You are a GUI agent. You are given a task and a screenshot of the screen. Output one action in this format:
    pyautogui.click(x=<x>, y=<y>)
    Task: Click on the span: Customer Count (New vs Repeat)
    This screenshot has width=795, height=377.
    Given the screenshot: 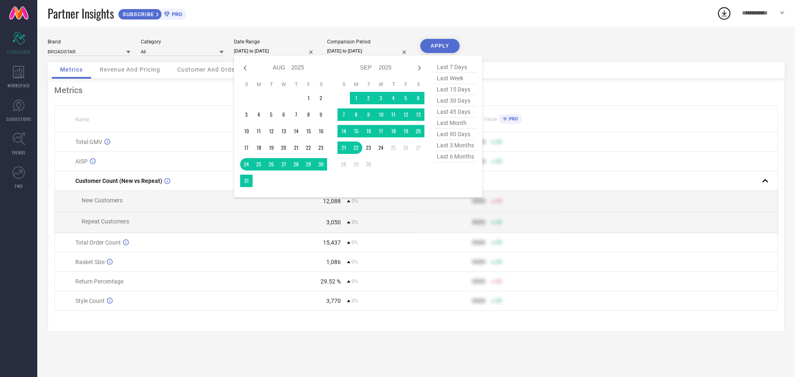 What is the action you would take?
    pyautogui.click(x=119, y=181)
    